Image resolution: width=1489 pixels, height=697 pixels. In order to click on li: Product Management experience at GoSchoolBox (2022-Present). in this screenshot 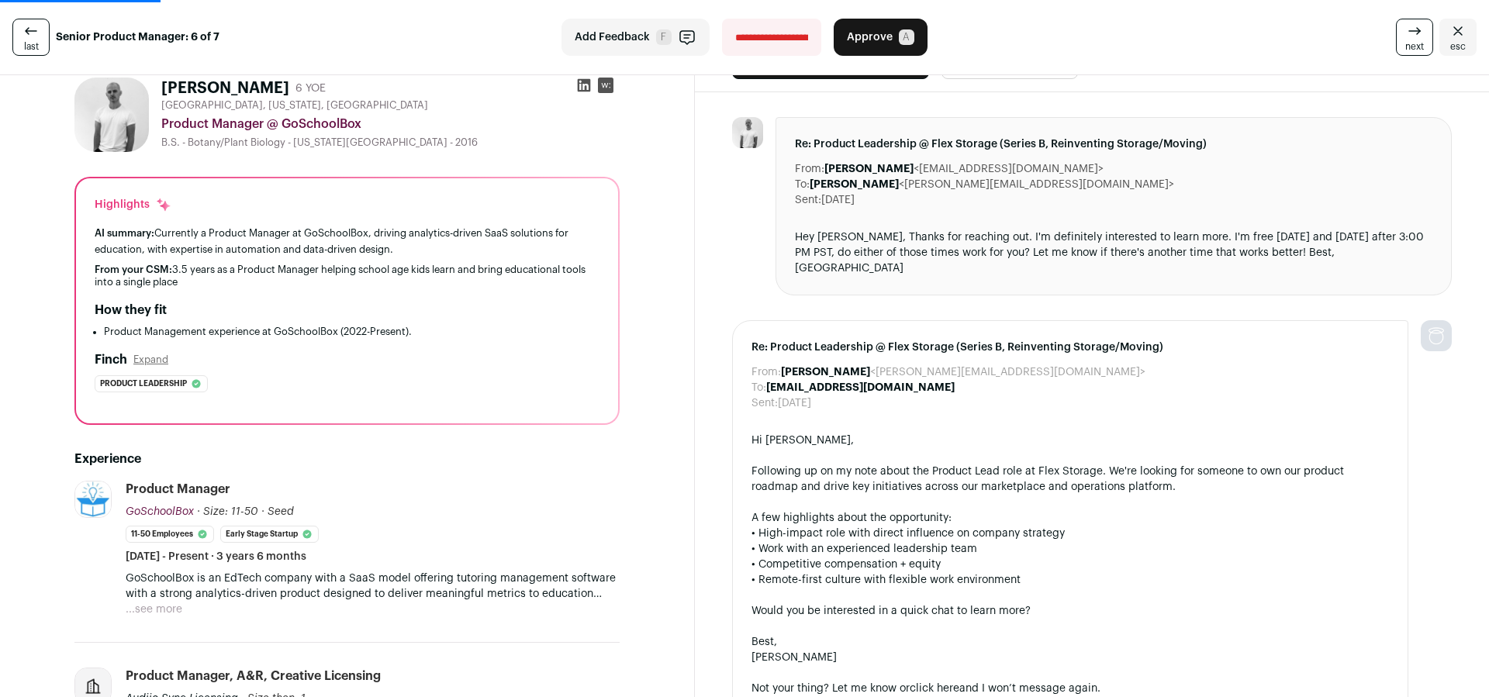, I will do `click(351, 332)`.